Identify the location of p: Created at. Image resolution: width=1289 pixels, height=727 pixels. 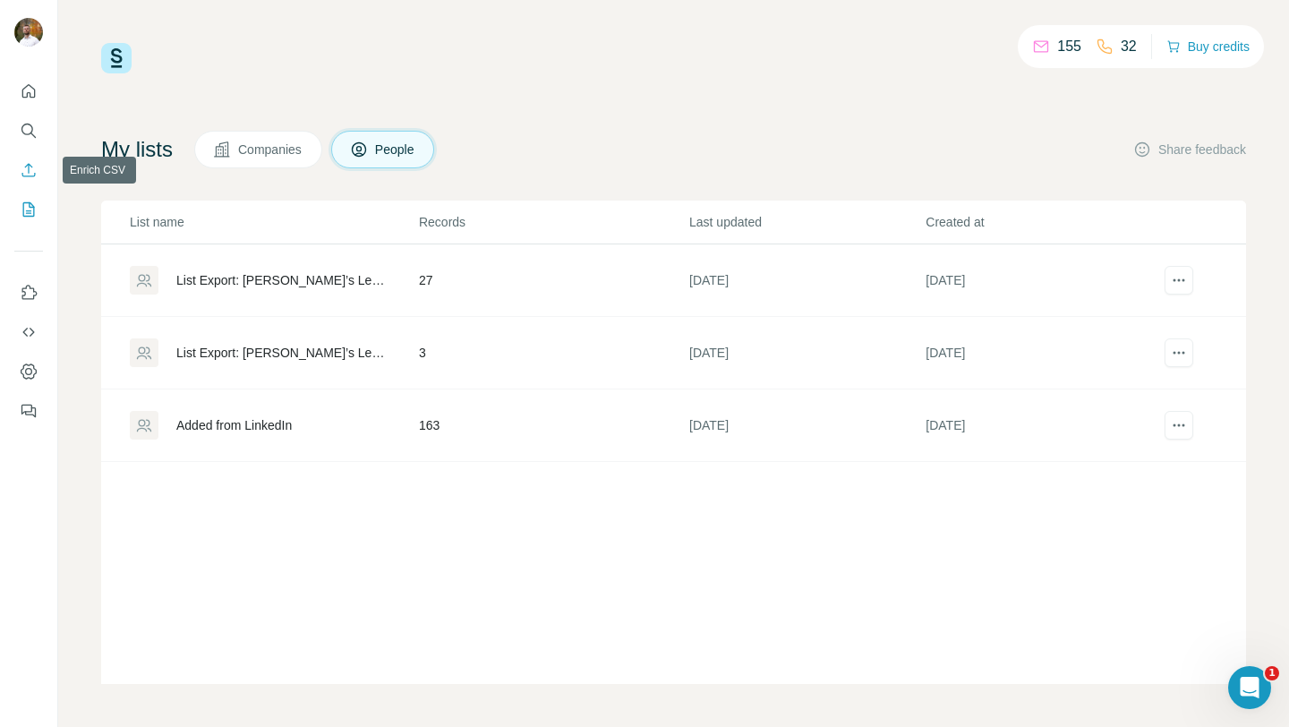
(1043, 222).